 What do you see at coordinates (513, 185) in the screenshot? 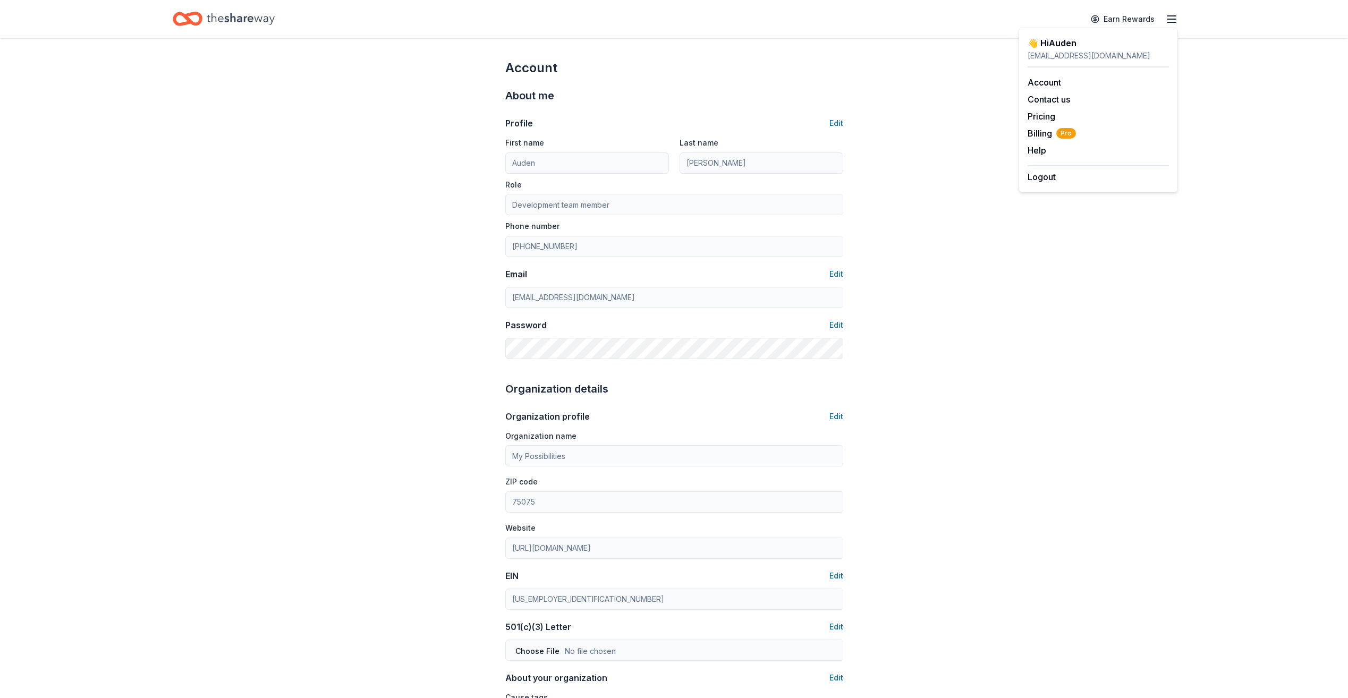
I see `label: Role` at bounding box center [513, 185].